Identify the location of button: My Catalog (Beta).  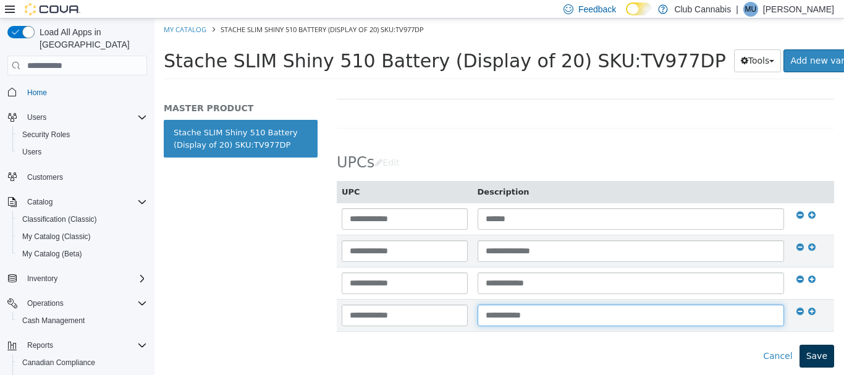
(82, 254).